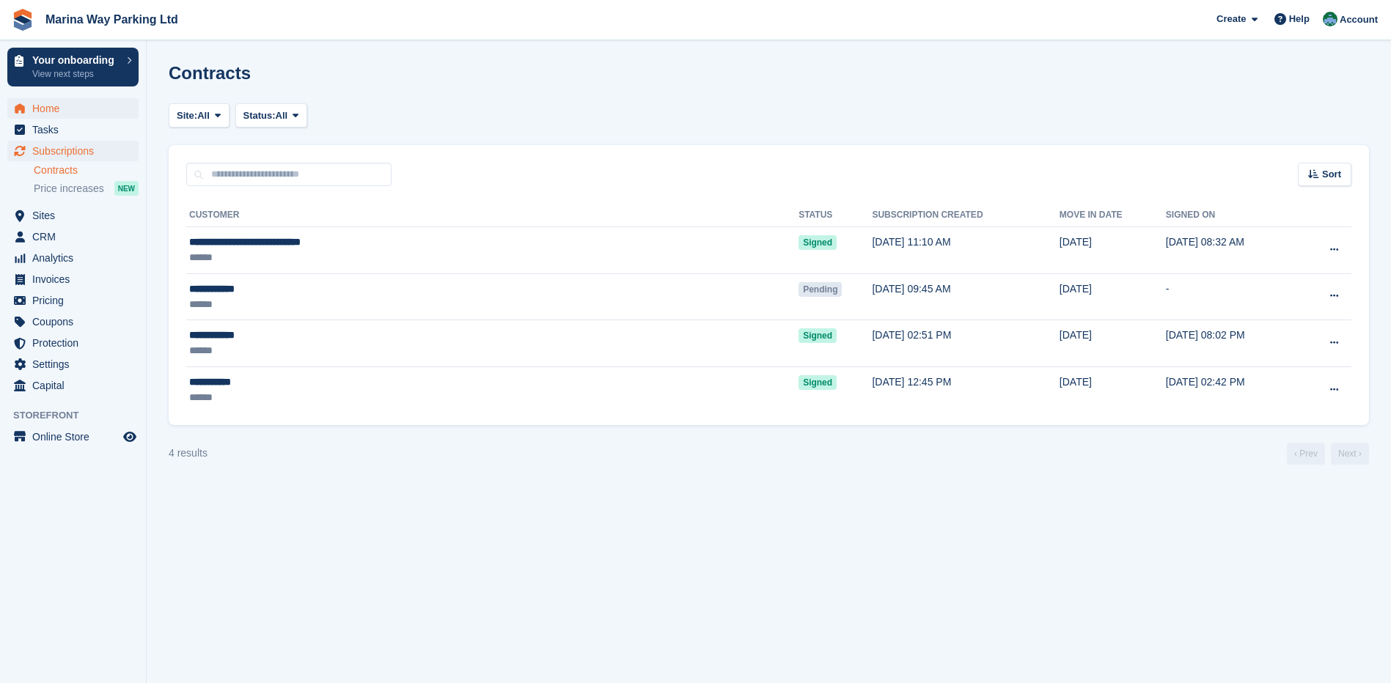  What do you see at coordinates (76, 322) in the screenshot?
I see `span: Coupons` at bounding box center [76, 322].